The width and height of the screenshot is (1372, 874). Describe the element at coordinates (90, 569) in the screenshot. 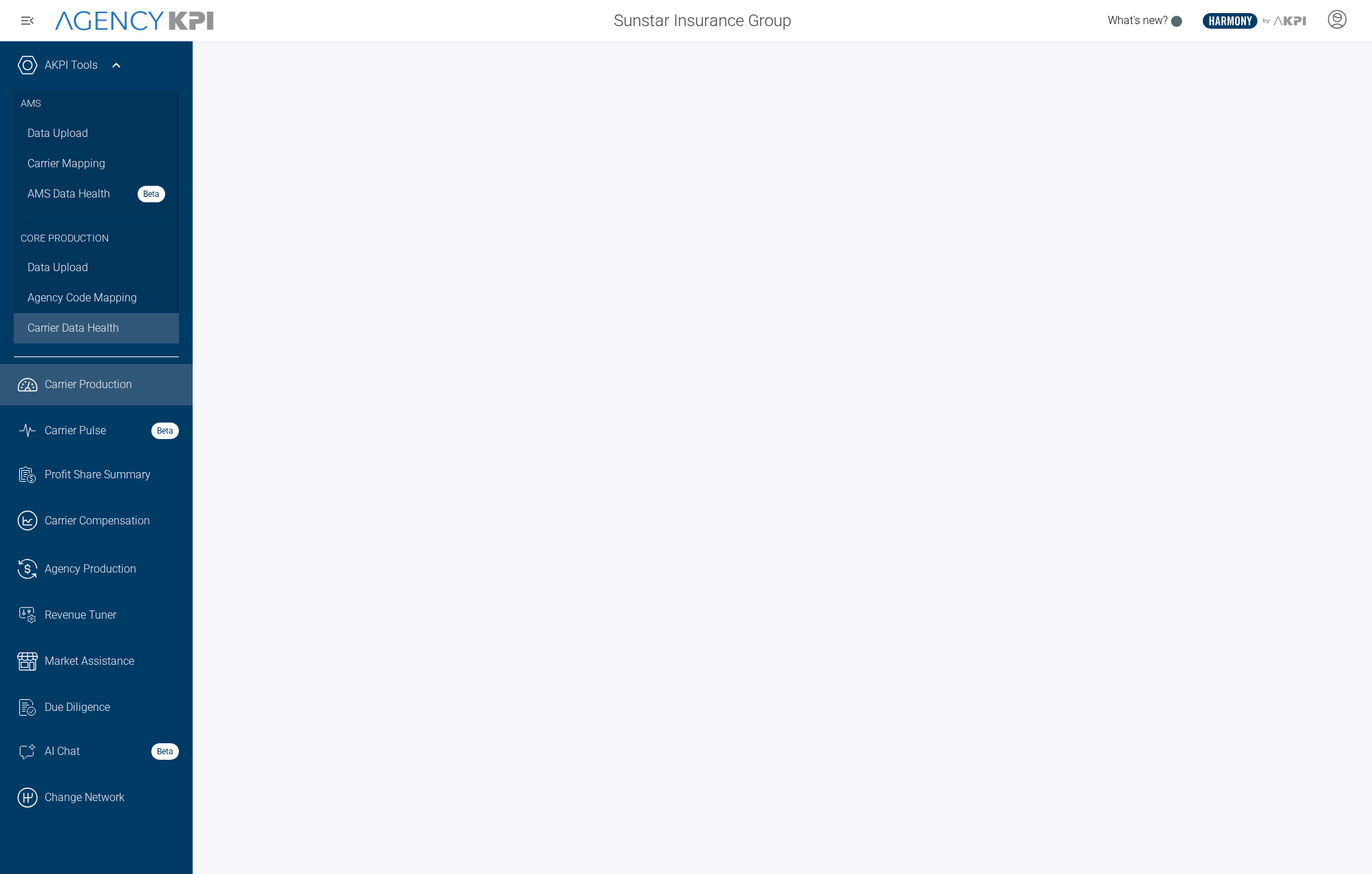

I see `span: Agency Production` at that location.